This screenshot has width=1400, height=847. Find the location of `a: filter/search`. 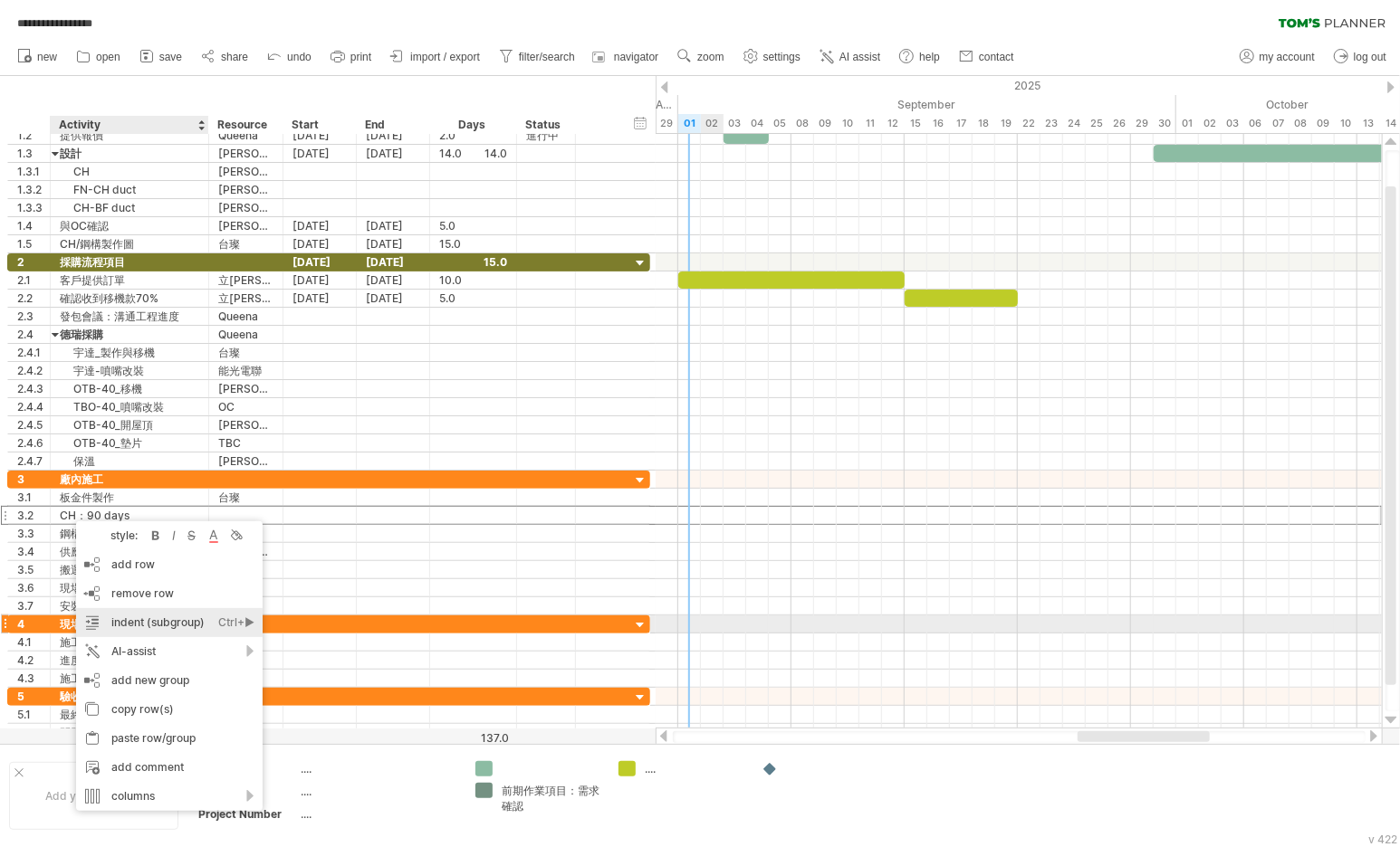

a: filter/search is located at coordinates (537, 57).